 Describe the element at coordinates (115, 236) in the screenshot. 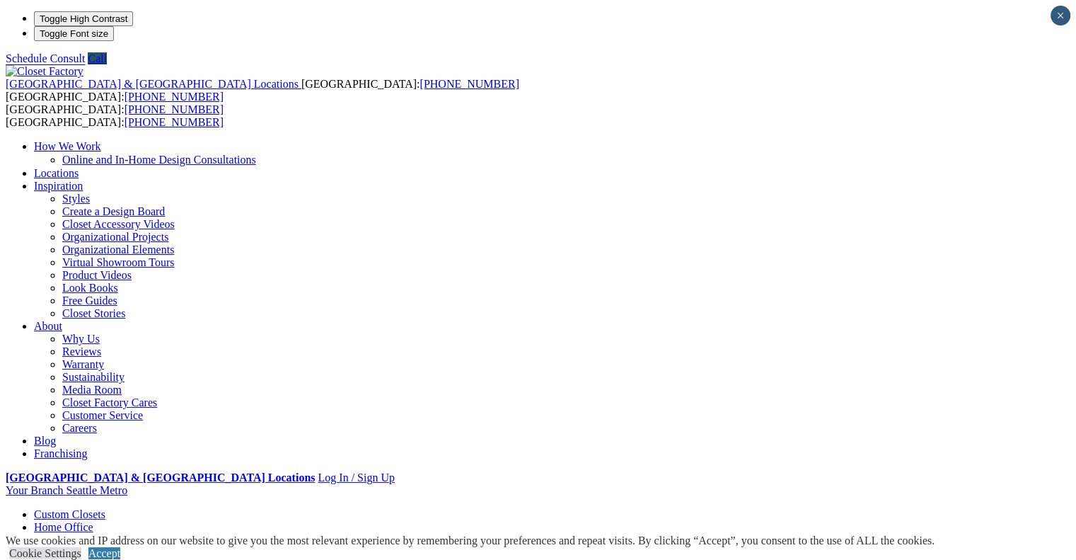

I see `a: Organizational Projects` at that location.